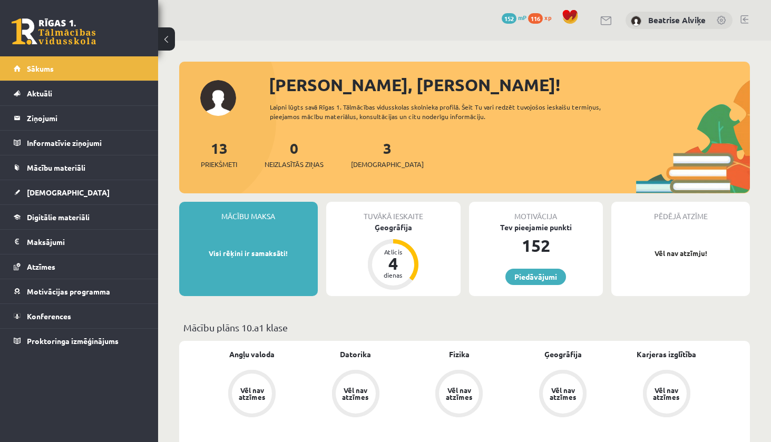 This screenshot has height=442, width=771. What do you see at coordinates (69, 291) in the screenshot?
I see `span: Motivācijas programma` at bounding box center [69, 291].